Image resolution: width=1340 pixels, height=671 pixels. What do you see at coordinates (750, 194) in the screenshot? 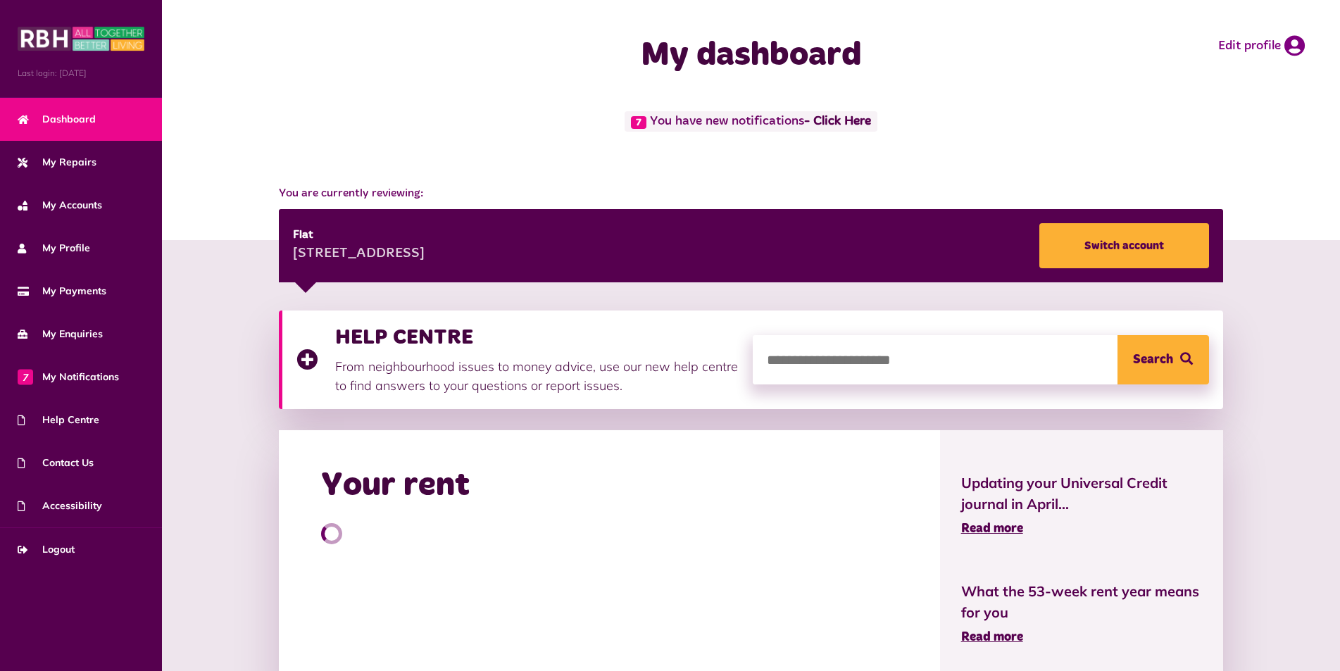
I see `span: You are currently reviewing:` at bounding box center [750, 194].